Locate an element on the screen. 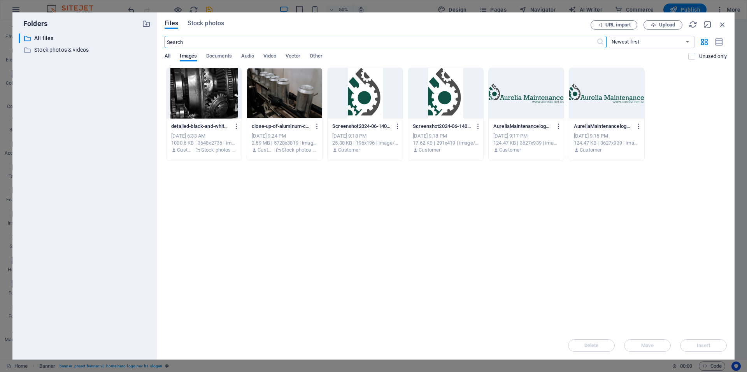 This screenshot has width=747, height=372. div: 1000.6 KB | 3648x2736 | image/jpeg is located at coordinates (204, 143).